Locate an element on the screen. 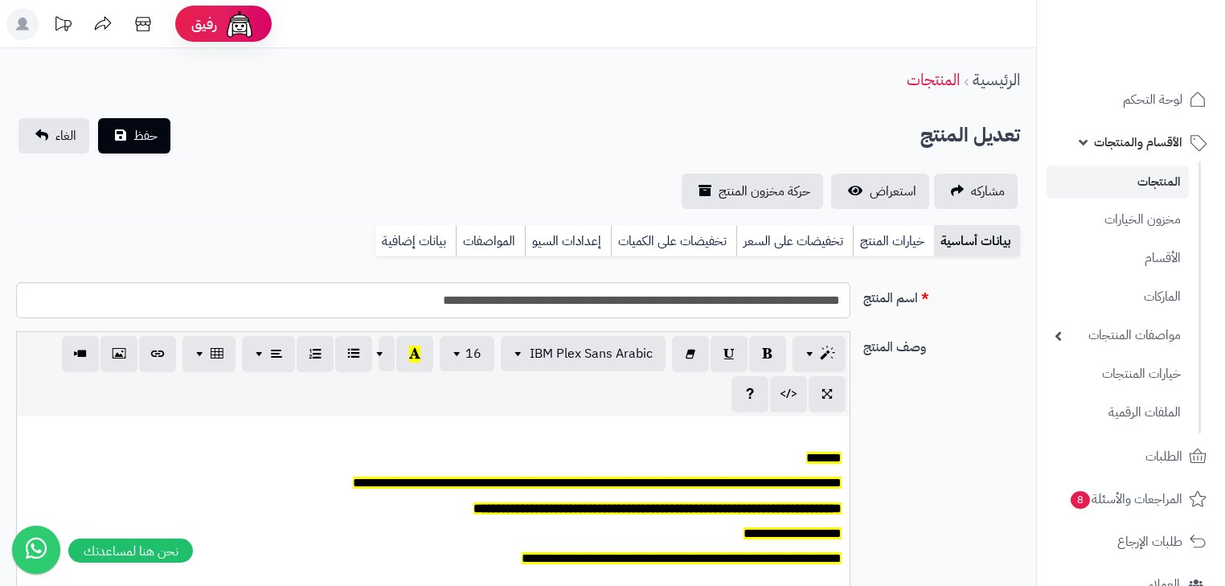  span: الطلبات is located at coordinates (1164, 456).